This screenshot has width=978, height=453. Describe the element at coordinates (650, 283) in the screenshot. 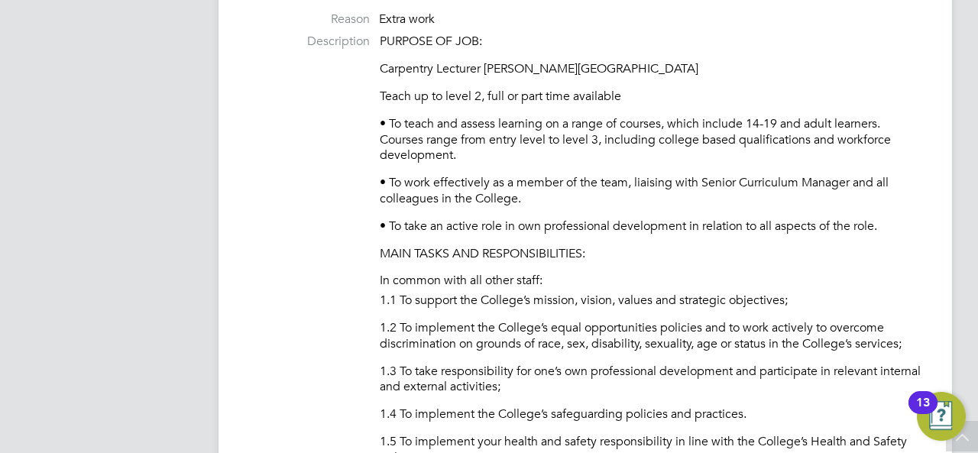

I see `li: In common with all other staff:` at that location.